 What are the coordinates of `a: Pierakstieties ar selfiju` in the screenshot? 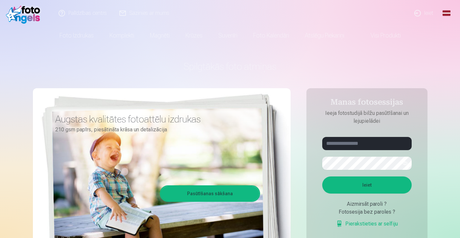 It's located at (367, 224).